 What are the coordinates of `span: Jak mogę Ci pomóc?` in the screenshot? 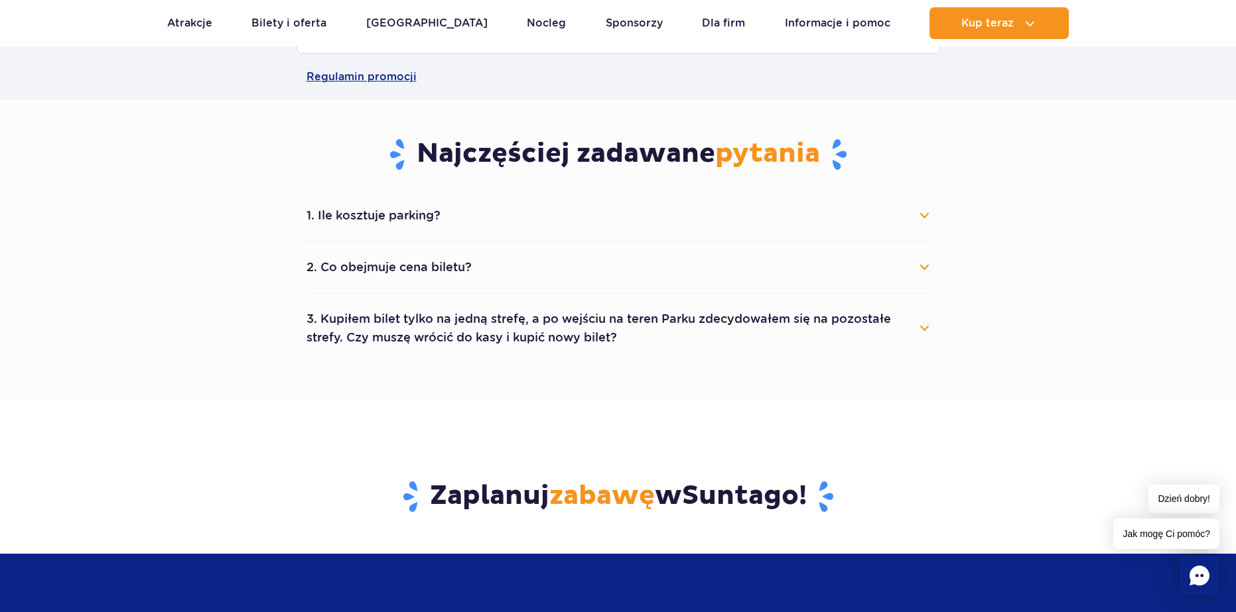 It's located at (1167, 534).